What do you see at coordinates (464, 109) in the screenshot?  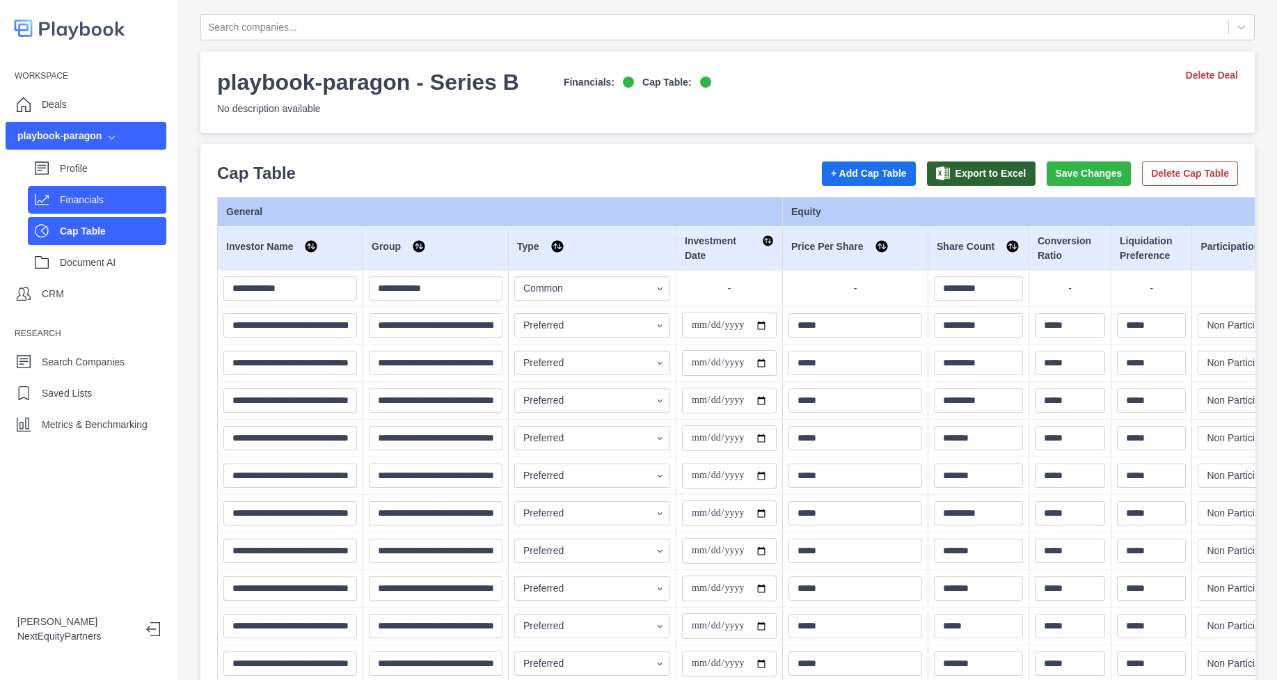 I see `p: No description available` at bounding box center [464, 109].